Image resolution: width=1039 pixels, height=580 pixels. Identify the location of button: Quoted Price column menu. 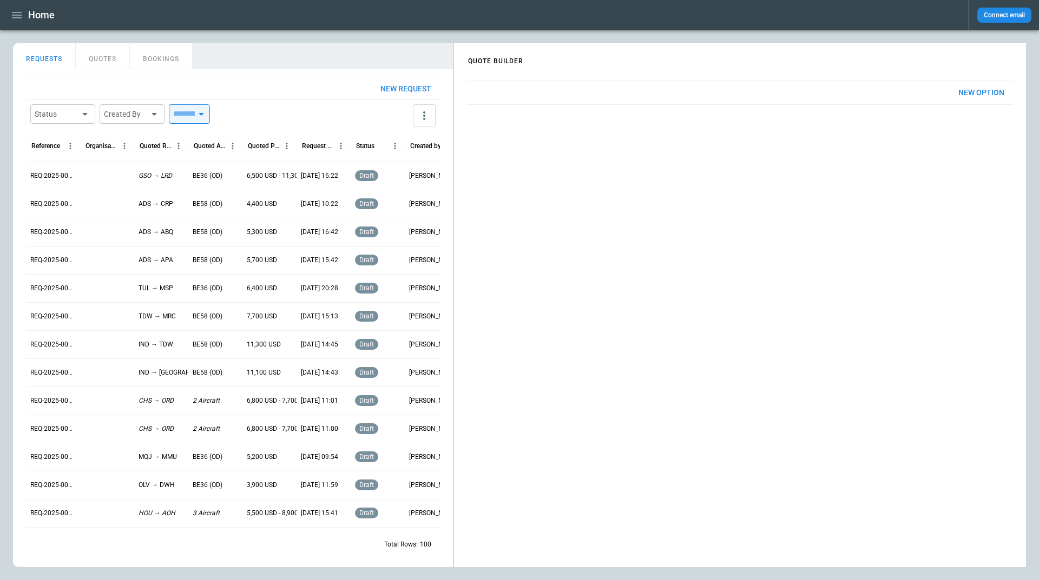
(287, 146).